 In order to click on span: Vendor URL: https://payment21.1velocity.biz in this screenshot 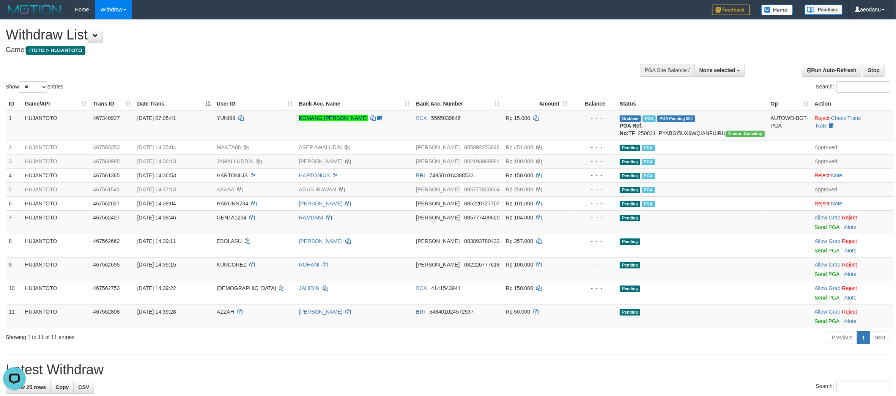, I will do `click(745, 134)`.